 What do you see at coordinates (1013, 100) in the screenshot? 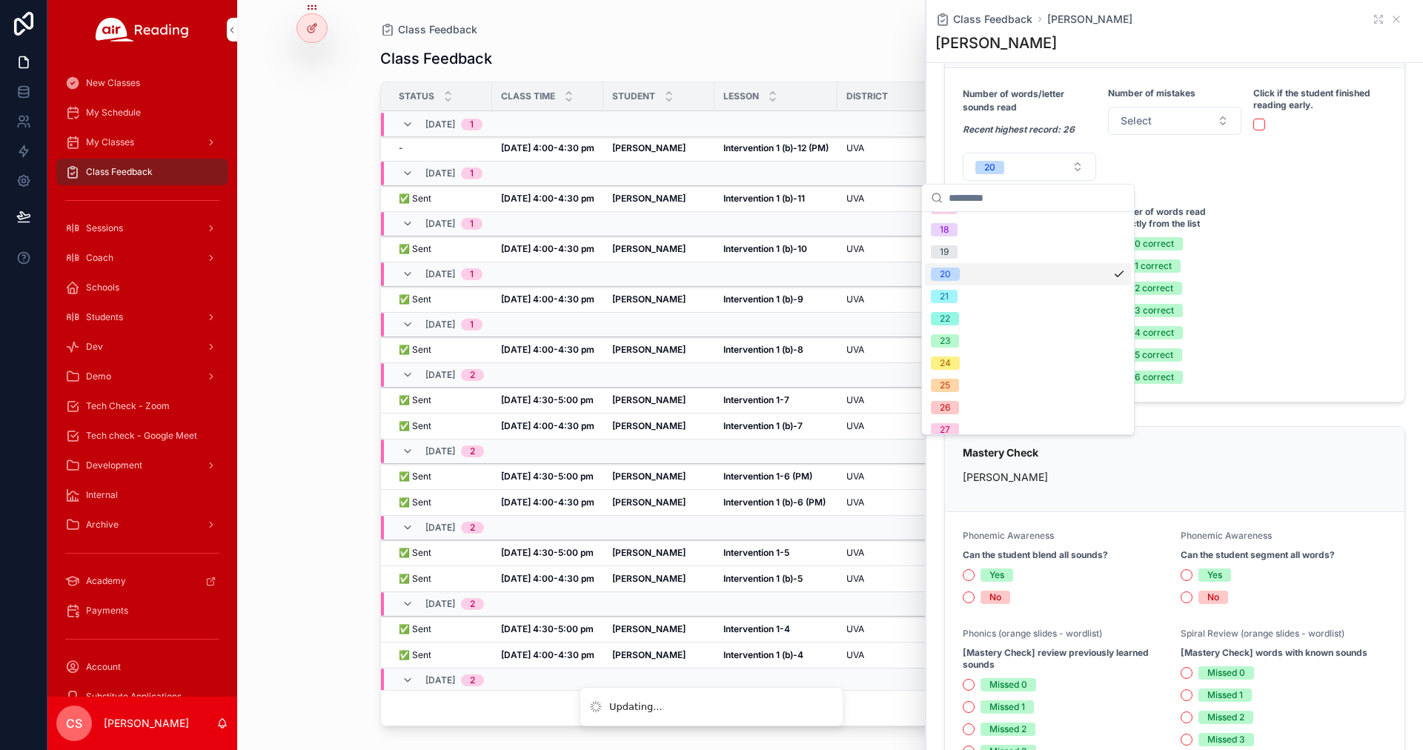
I see `strong: Number of words/letter sounds read` at bounding box center [1013, 100].